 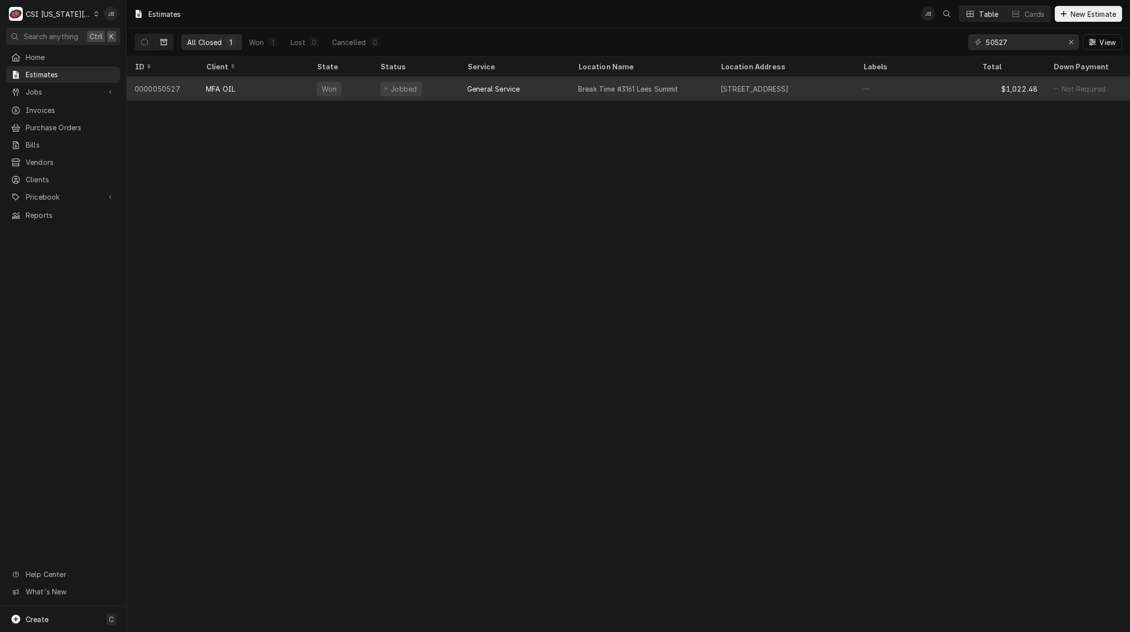 What do you see at coordinates (514, 66) in the screenshot?
I see `div: Service` at bounding box center [514, 66].